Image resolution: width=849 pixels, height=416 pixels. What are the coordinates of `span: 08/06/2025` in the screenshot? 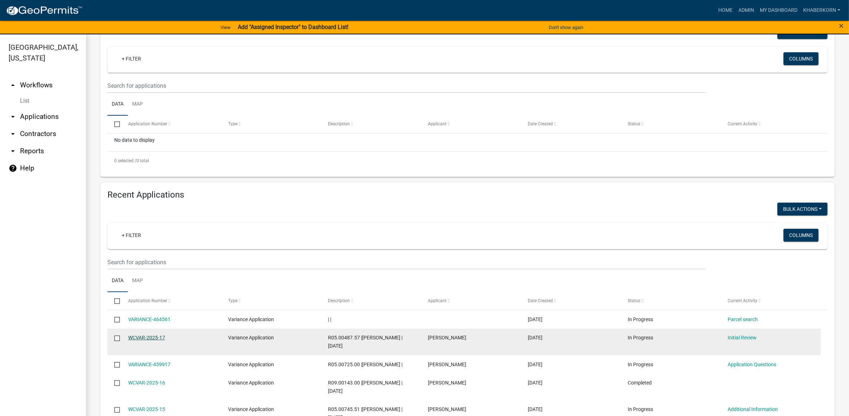 It's located at (535, 364).